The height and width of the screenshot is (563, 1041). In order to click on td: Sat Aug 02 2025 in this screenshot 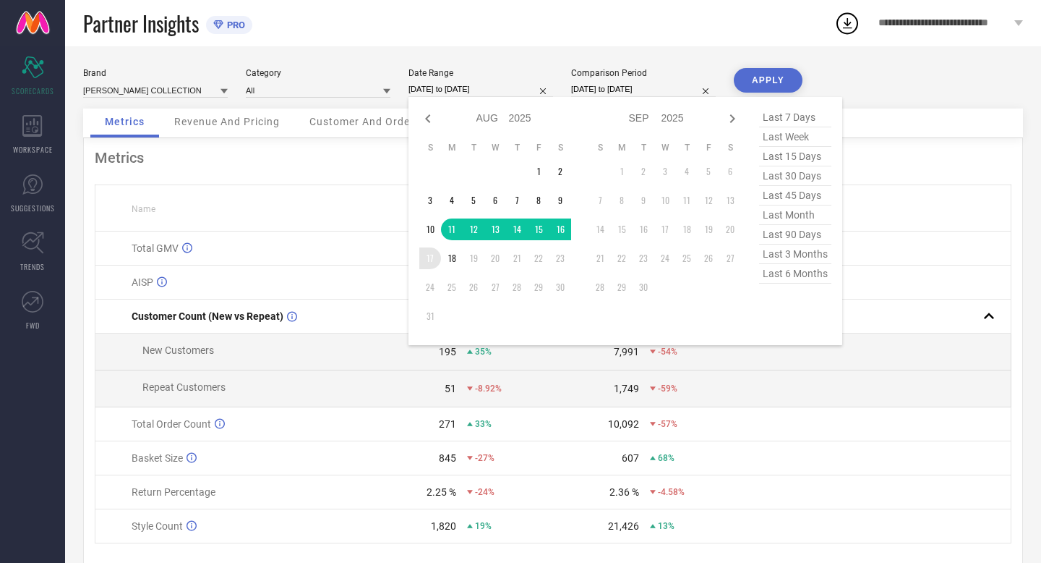, I will do `click(560, 171)`.